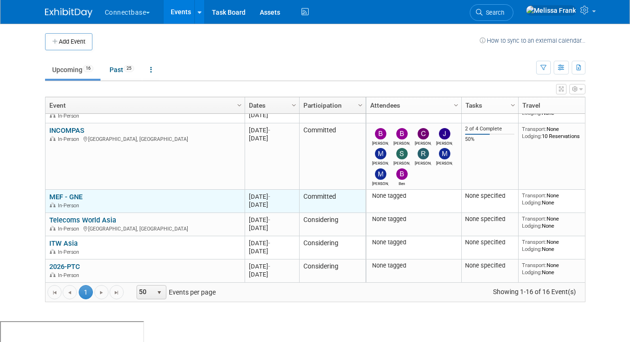  I want to click on img: Steve Leavitt, so click(402, 153).